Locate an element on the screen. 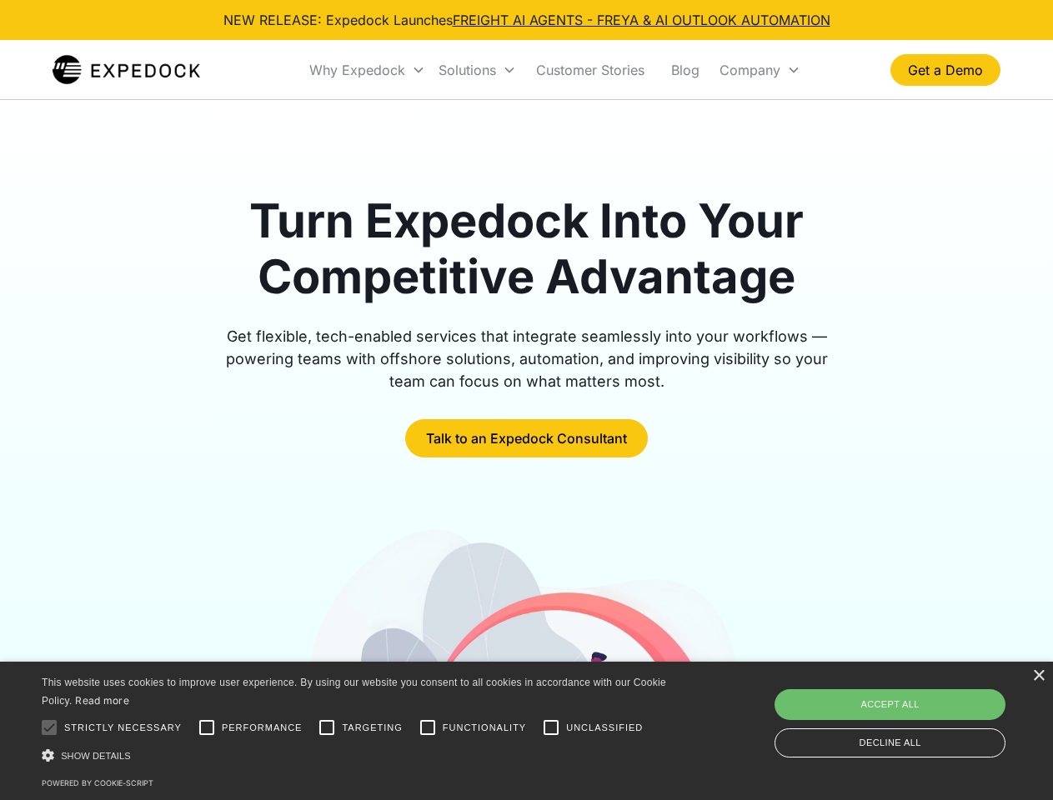 The image size is (1053, 800). a: Customer Stories is located at coordinates (590, 70).